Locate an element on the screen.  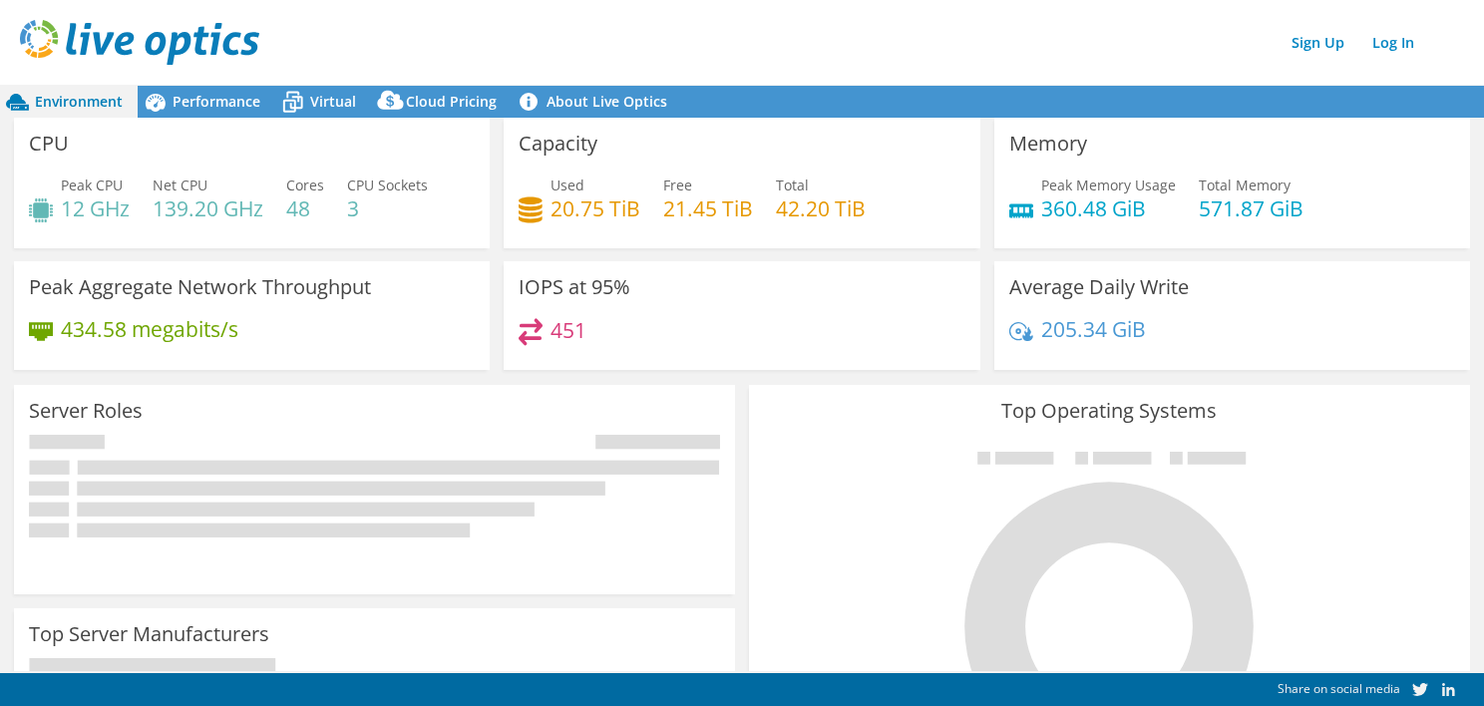
h3: Top Operating Systems is located at coordinates (1109, 411).